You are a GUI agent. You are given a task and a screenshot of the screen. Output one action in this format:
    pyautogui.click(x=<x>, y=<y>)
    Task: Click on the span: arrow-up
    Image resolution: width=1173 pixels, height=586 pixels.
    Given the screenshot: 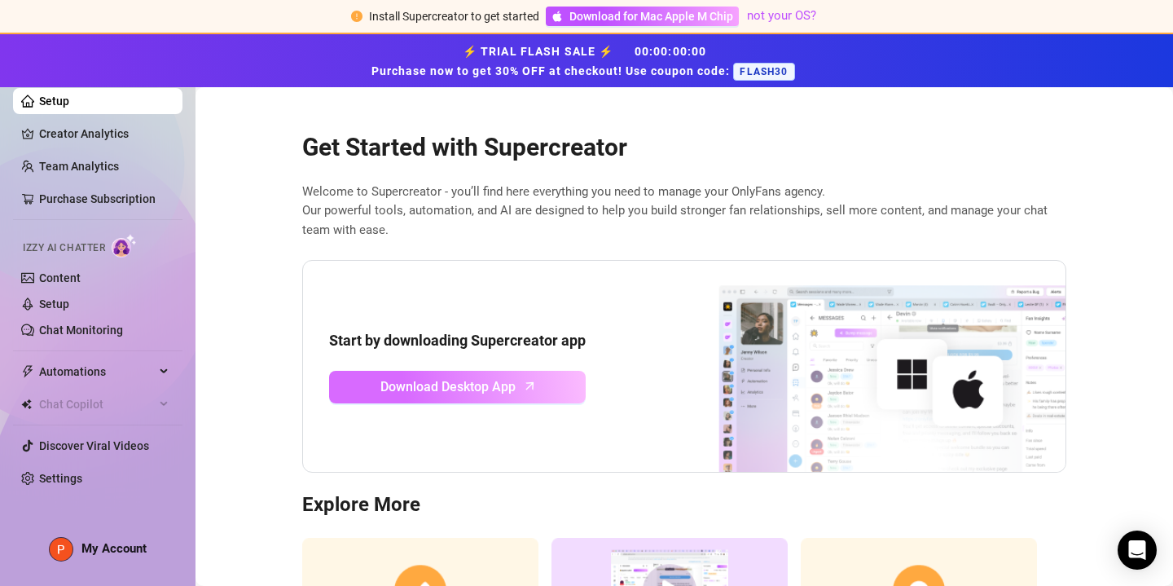 What is the action you would take?
    pyautogui.click(x=530, y=385)
    